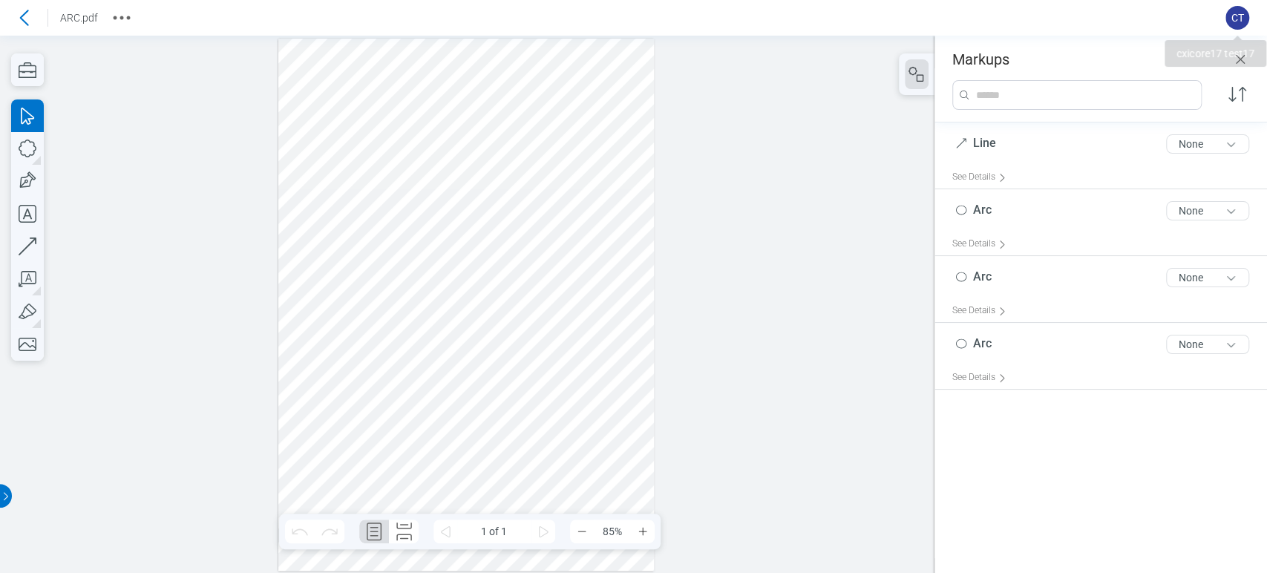 The height and width of the screenshot is (573, 1267). I want to click on button: More actions, so click(122, 18).